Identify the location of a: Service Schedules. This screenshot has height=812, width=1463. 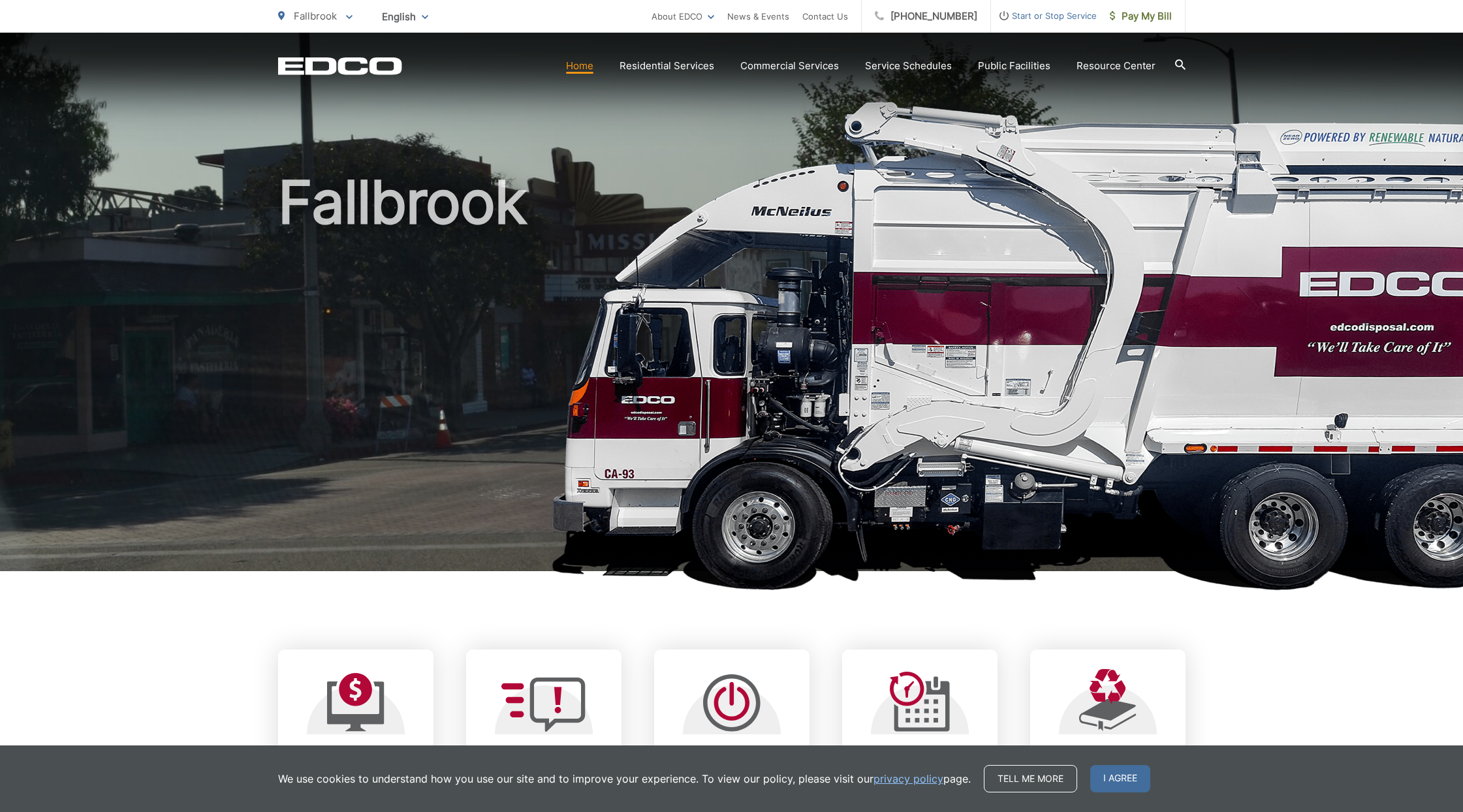
(909, 66).